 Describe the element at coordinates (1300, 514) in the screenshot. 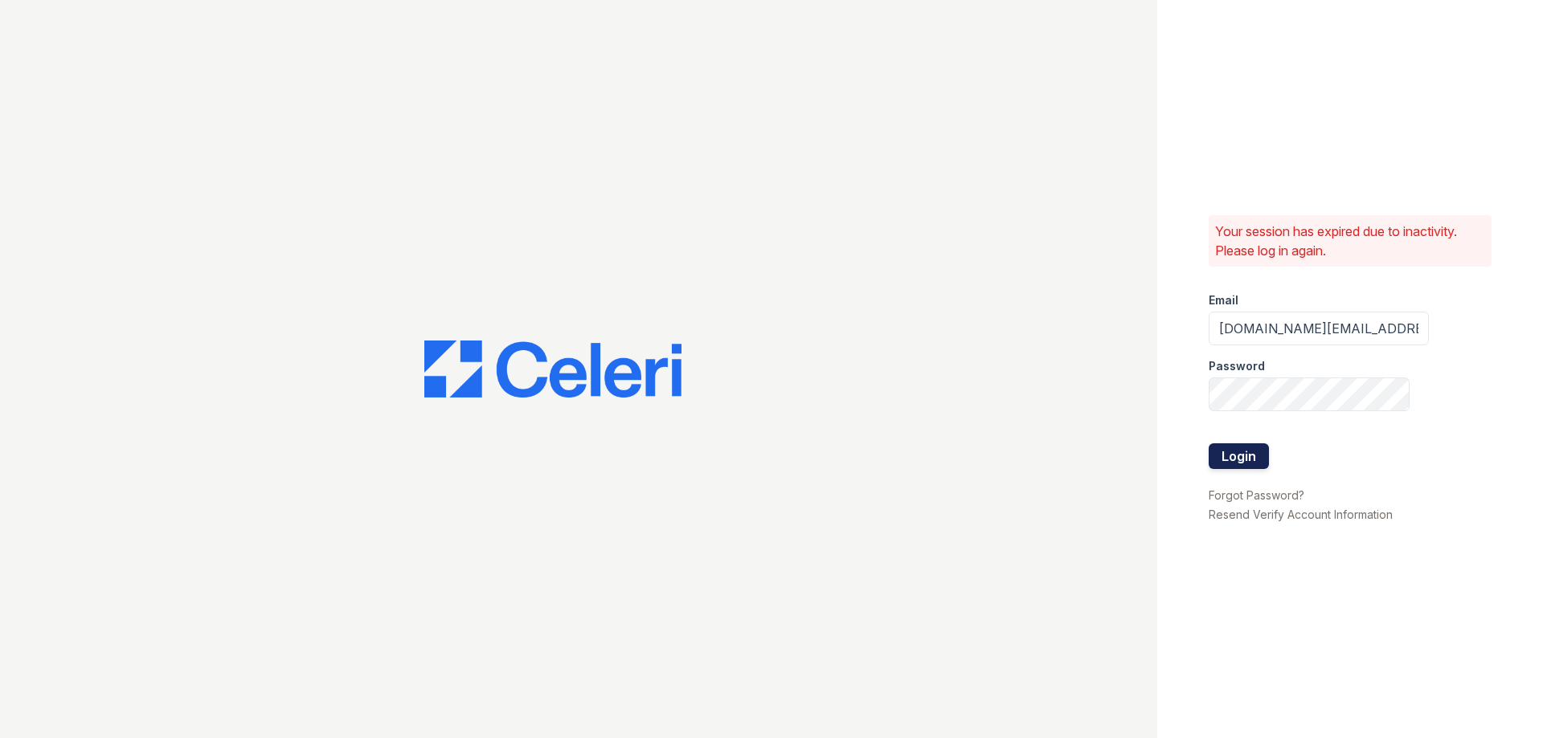

I see `a: Resend Verify Account Information` at that location.